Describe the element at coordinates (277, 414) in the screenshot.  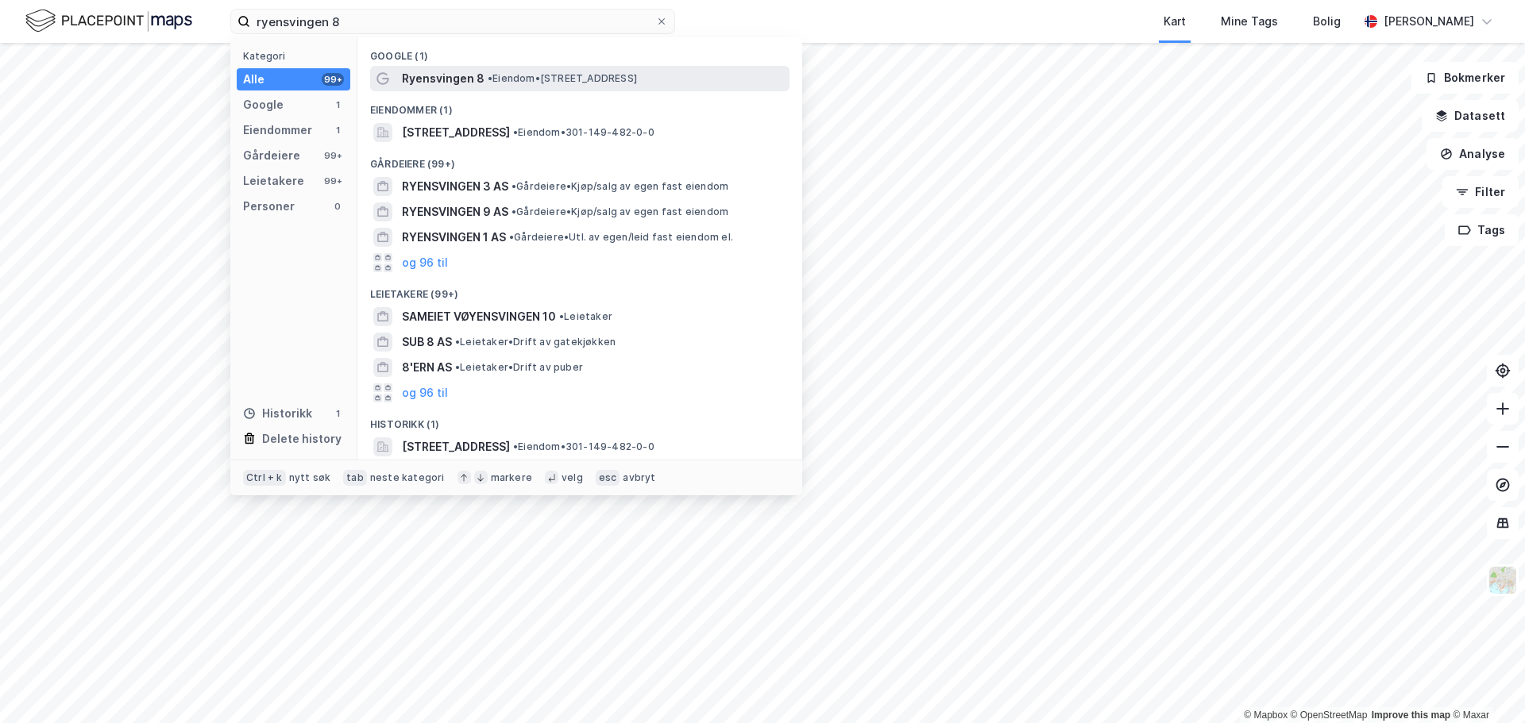
I see `div: Historikk` at that location.